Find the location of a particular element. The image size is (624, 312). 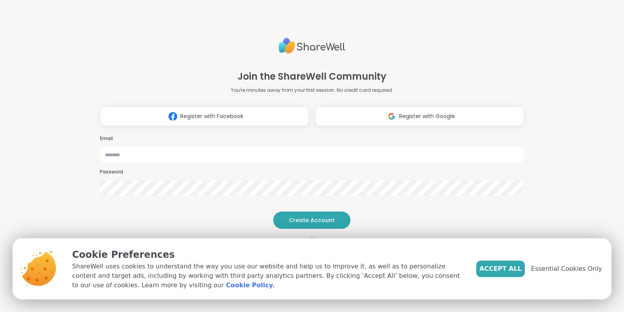

button: Create Account is located at coordinates (312, 220).